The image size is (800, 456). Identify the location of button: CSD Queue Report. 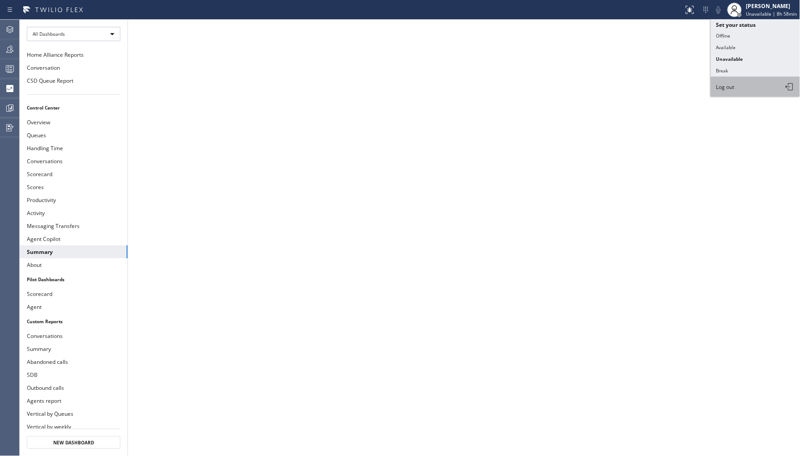
(73, 81).